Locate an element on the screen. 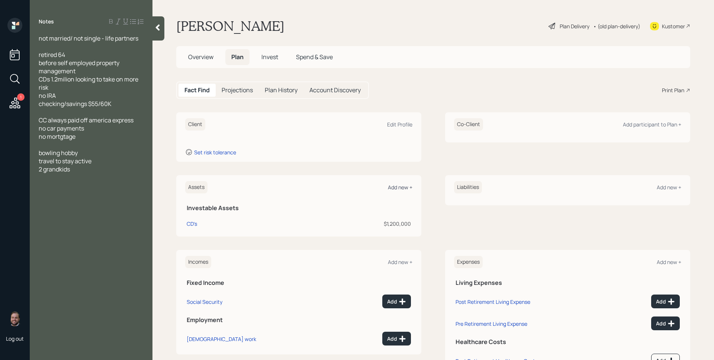 This screenshot has width=714, height=360. span: retired 64 before self employed property management CDs 1.2milion looking to take on more risk no... is located at coordinates (89, 79).